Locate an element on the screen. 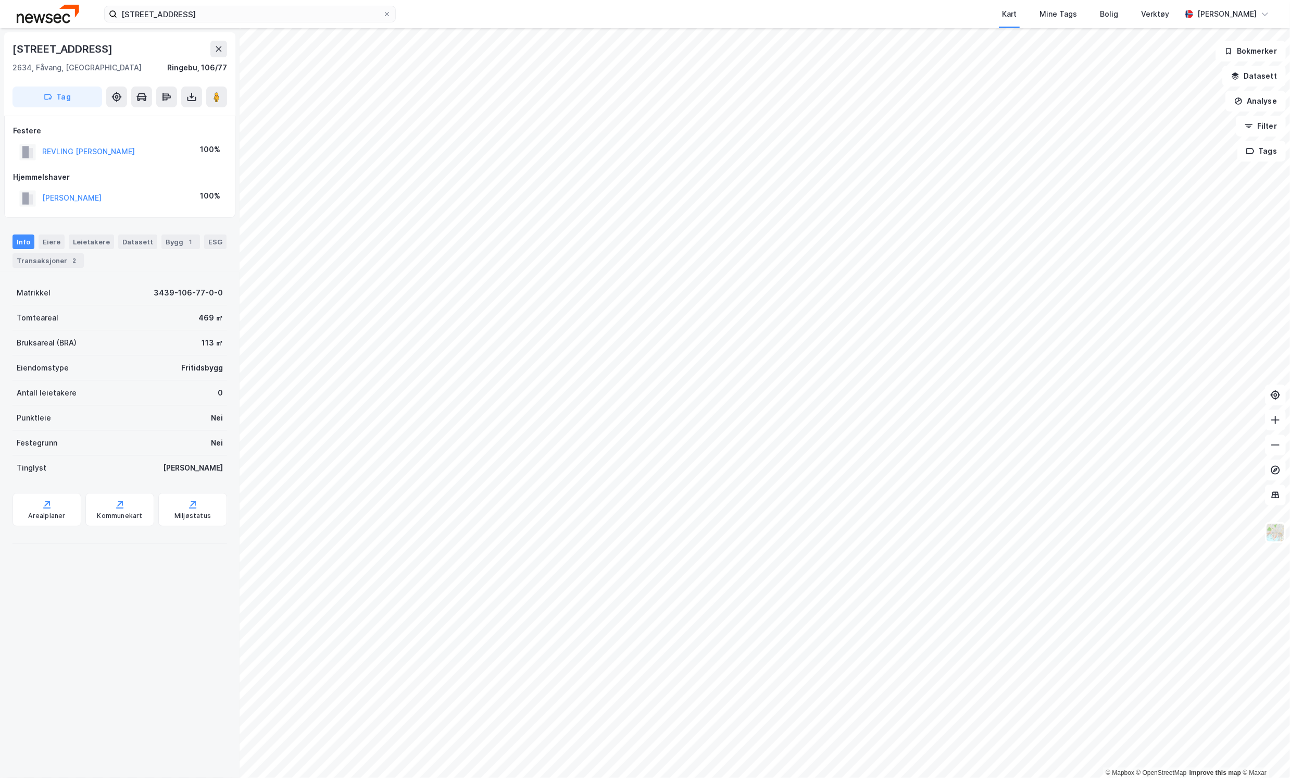 The width and height of the screenshot is (1290, 778). div: Eiendomstype is located at coordinates (43, 368).